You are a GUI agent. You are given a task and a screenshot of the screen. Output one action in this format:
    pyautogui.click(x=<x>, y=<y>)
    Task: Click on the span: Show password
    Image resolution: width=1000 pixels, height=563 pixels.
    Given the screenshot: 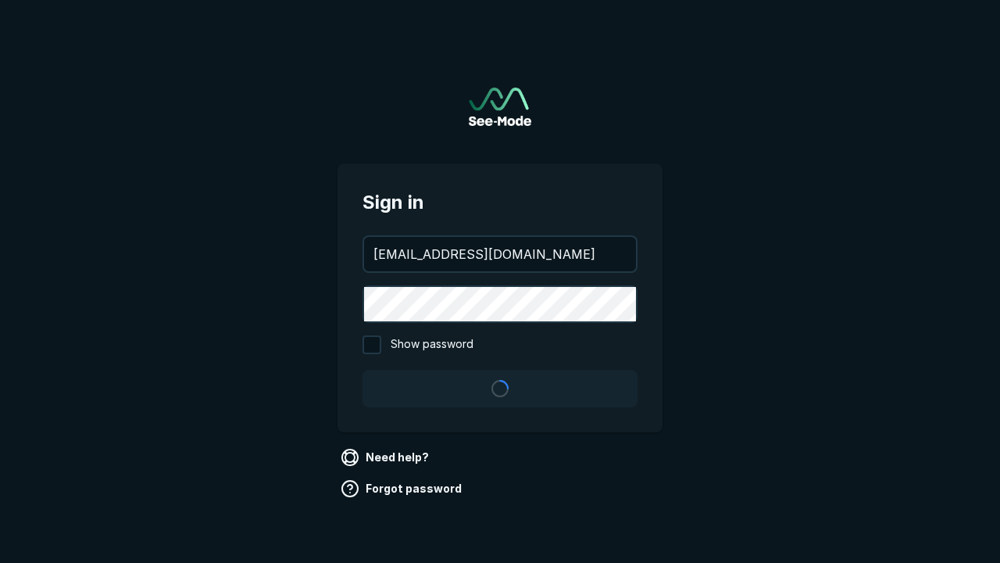 What is the action you would take?
    pyautogui.click(x=432, y=345)
    